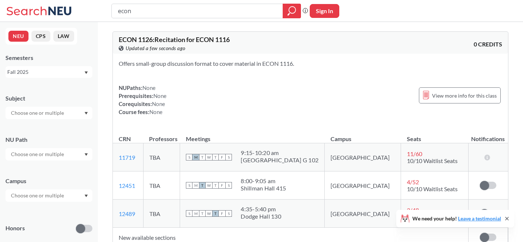  Describe the element at coordinates (434, 135) in the screenshot. I see `th: Seats` at that location.